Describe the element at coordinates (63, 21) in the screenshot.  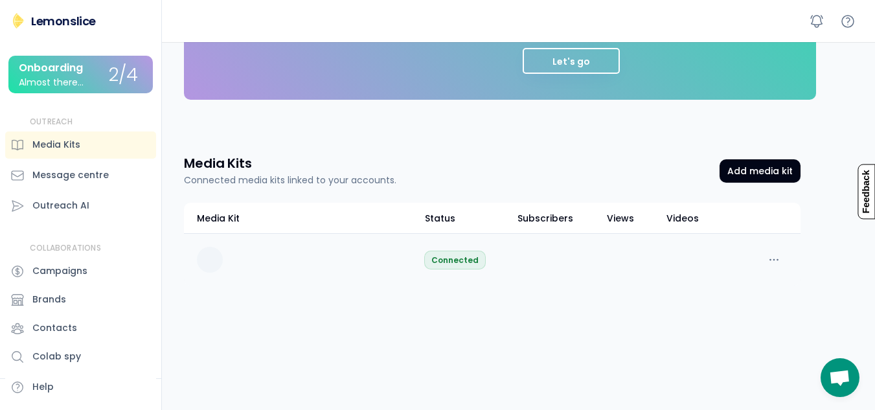
I see `div: Lemonslice` at that location.